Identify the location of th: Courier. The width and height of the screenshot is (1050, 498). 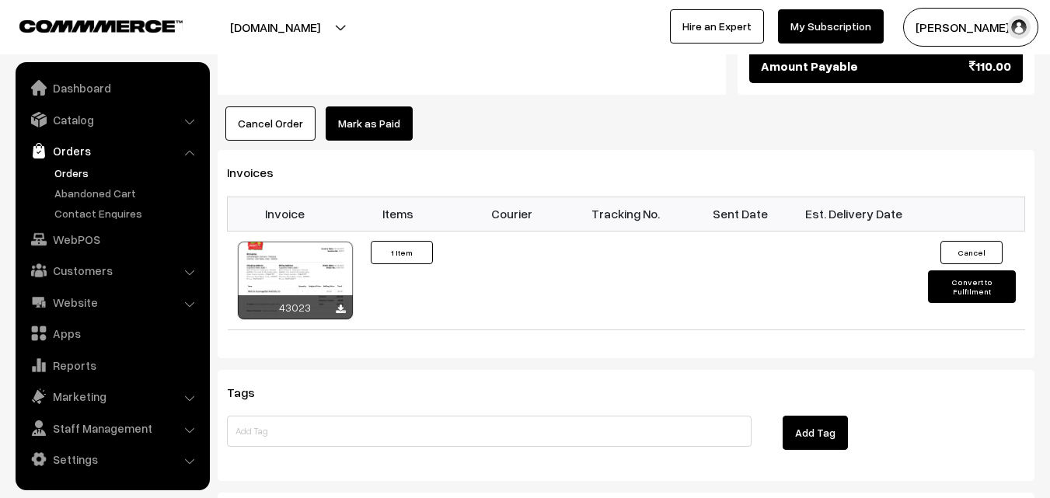
(512, 214).